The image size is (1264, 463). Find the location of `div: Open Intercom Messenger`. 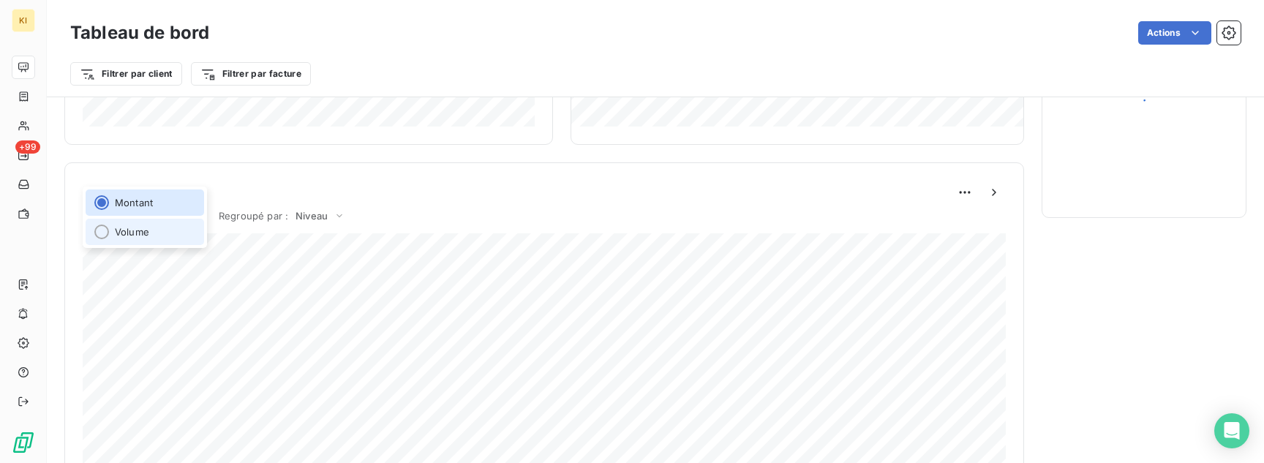

div: Open Intercom Messenger is located at coordinates (1232, 431).